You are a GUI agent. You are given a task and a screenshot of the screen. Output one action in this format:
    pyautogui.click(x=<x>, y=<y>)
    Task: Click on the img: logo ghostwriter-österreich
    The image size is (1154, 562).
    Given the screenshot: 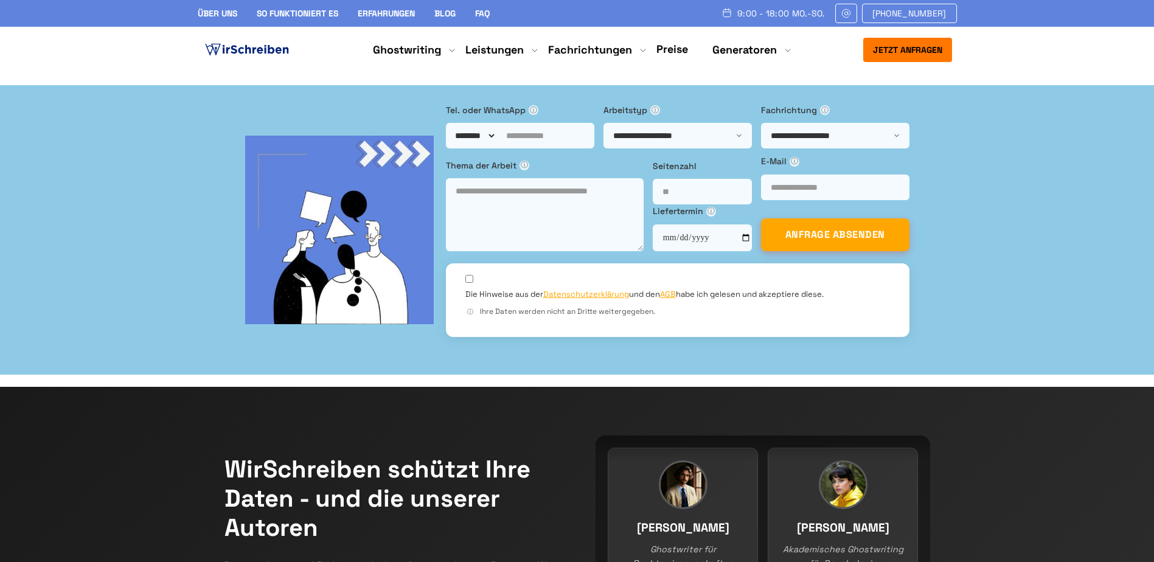 What is the action you would take?
    pyautogui.click(x=247, y=50)
    